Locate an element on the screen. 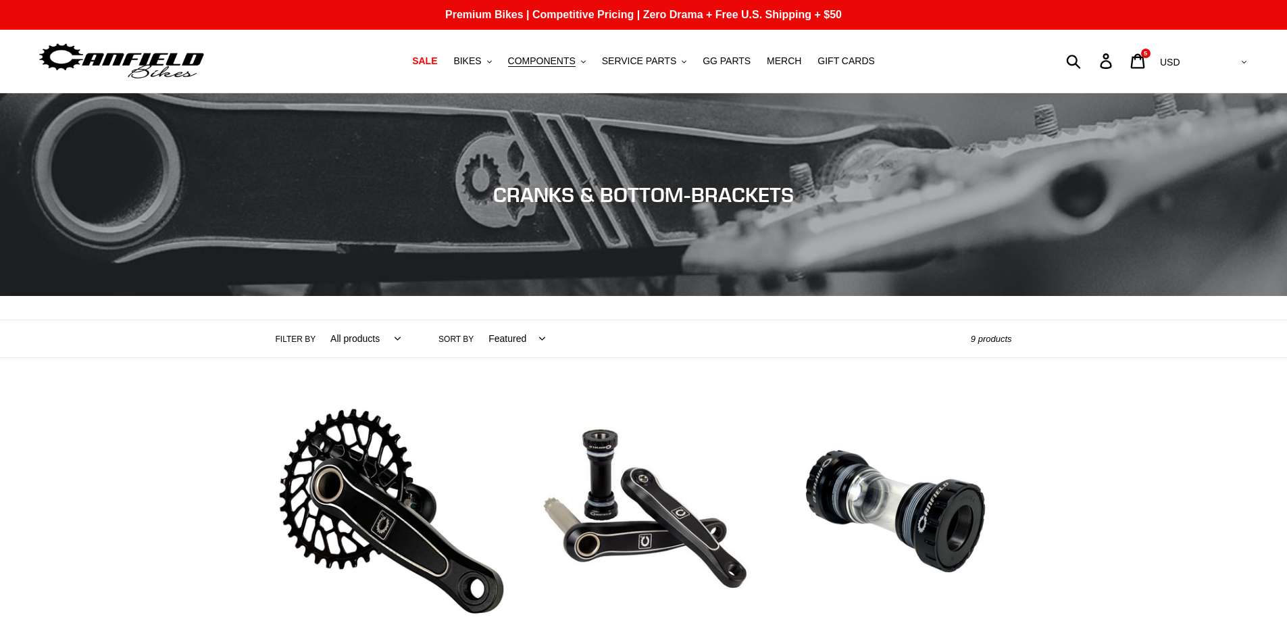  button: SERVICE PARTS is located at coordinates (644, 61).